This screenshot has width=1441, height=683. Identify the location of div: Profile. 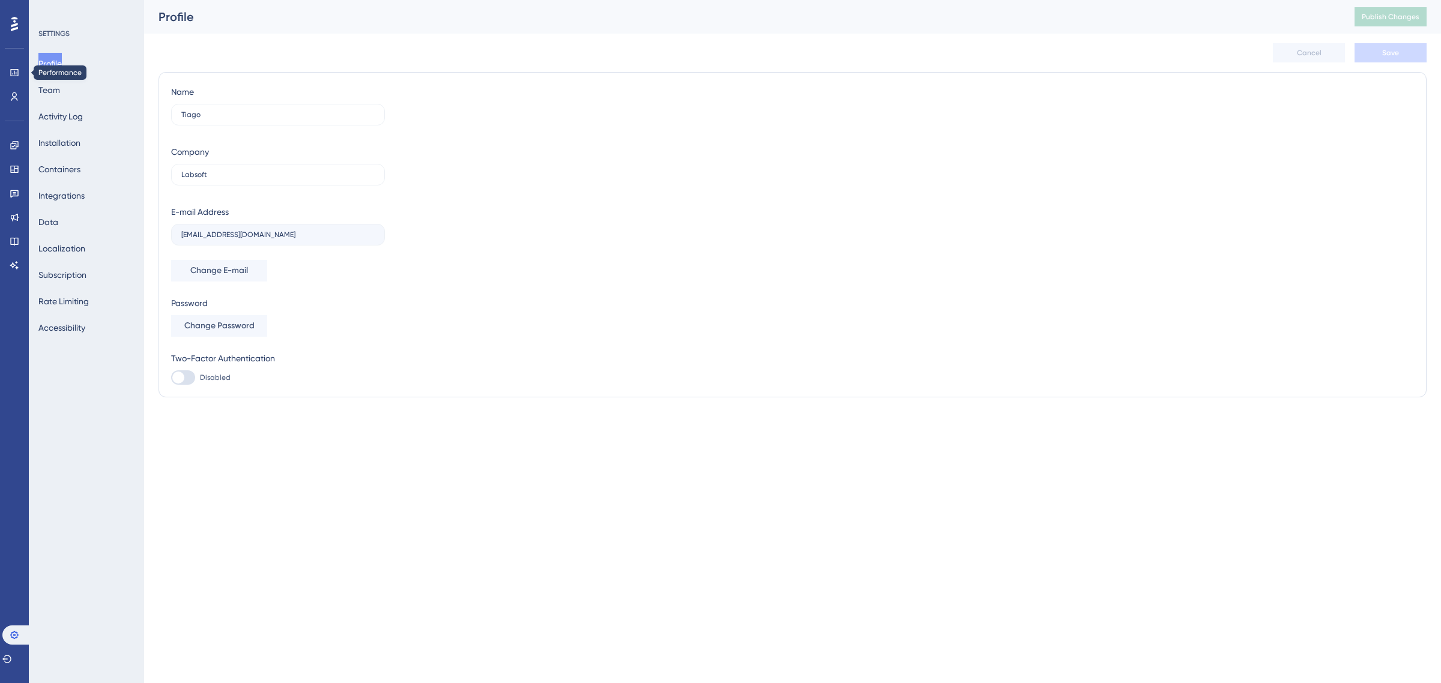
(742, 17).